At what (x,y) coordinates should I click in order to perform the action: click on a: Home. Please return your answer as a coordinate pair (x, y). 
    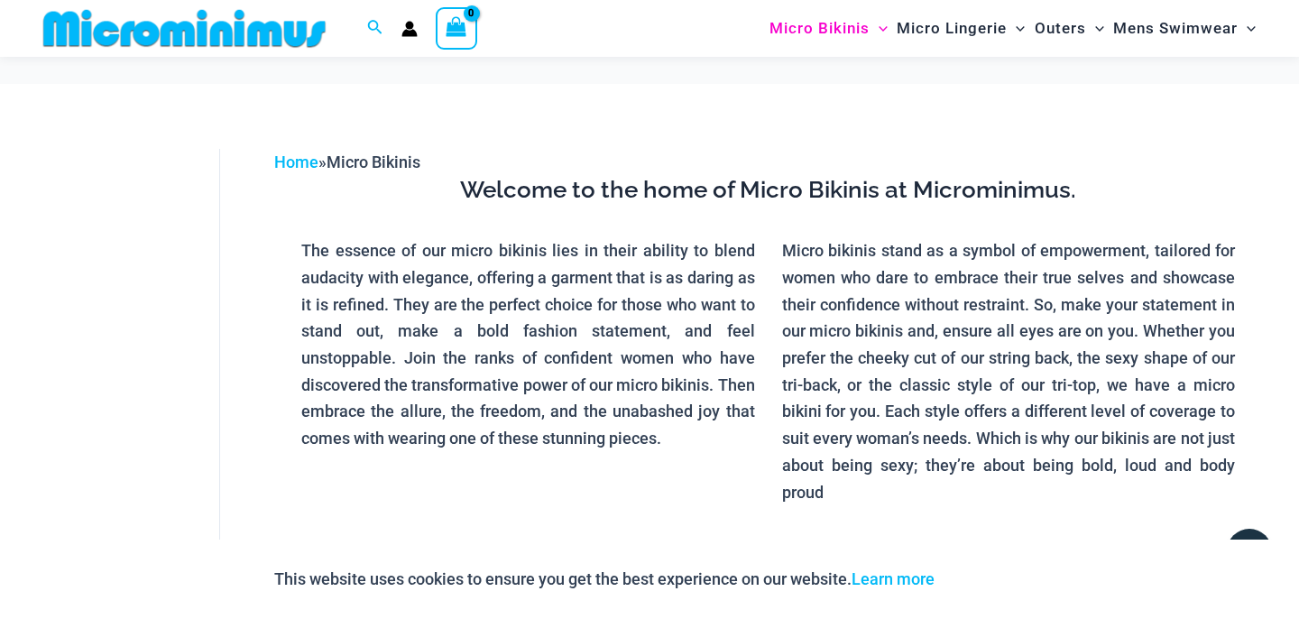
    Looking at the image, I should click on (296, 161).